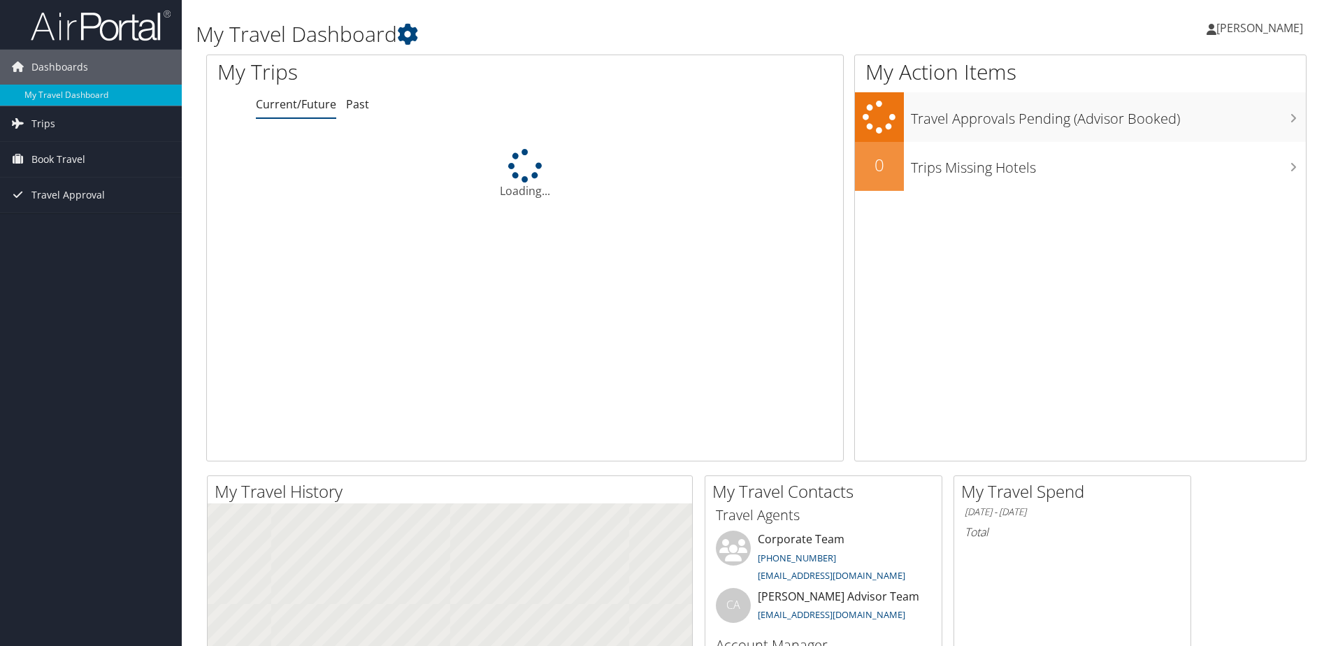  Describe the element at coordinates (68, 195) in the screenshot. I see `span: Travel Approval` at that location.